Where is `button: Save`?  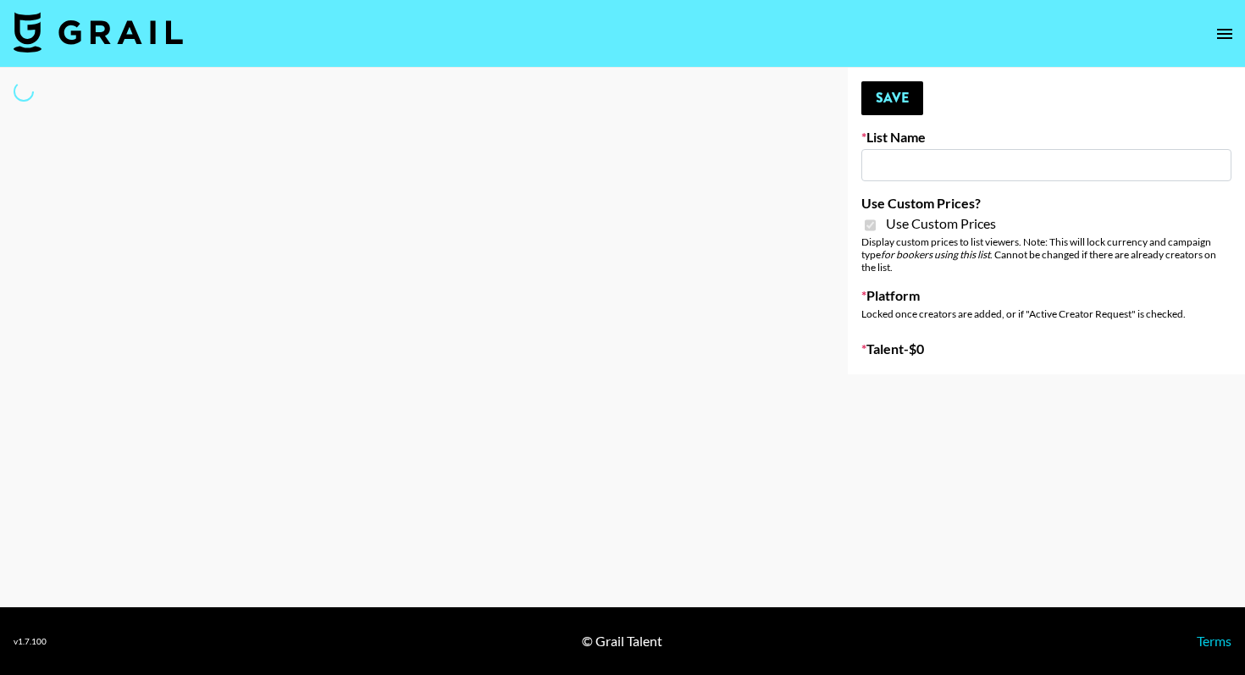
button: Save is located at coordinates (892, 98).